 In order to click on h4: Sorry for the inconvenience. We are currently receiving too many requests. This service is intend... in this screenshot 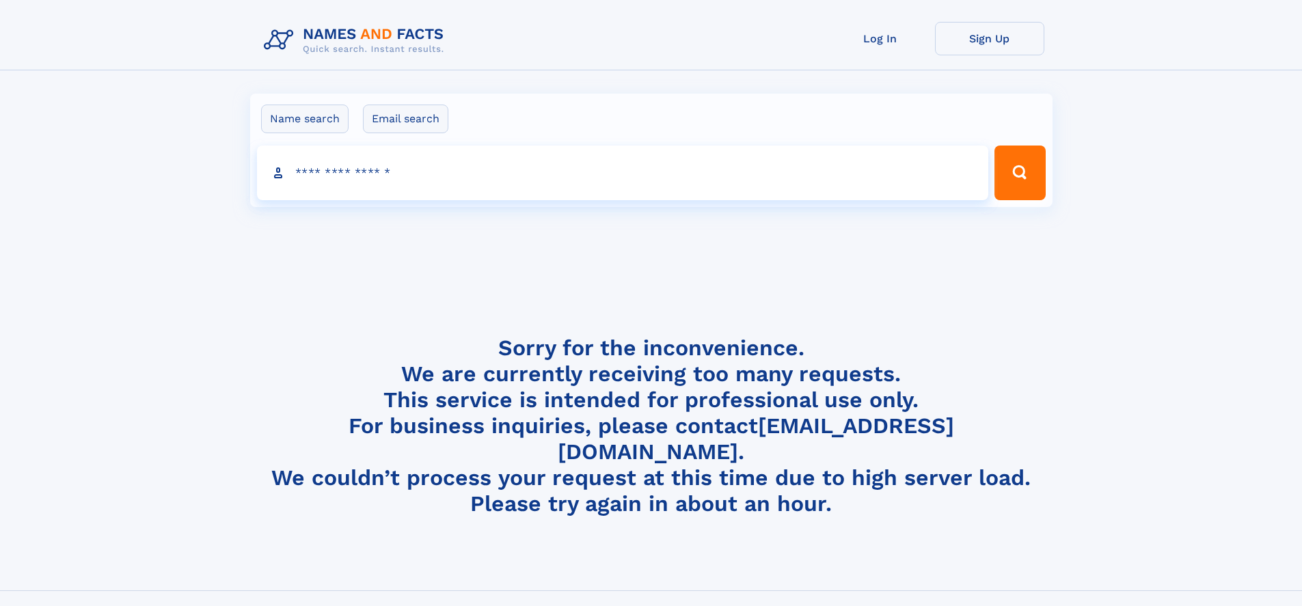, I will do `click(652, 426)`.